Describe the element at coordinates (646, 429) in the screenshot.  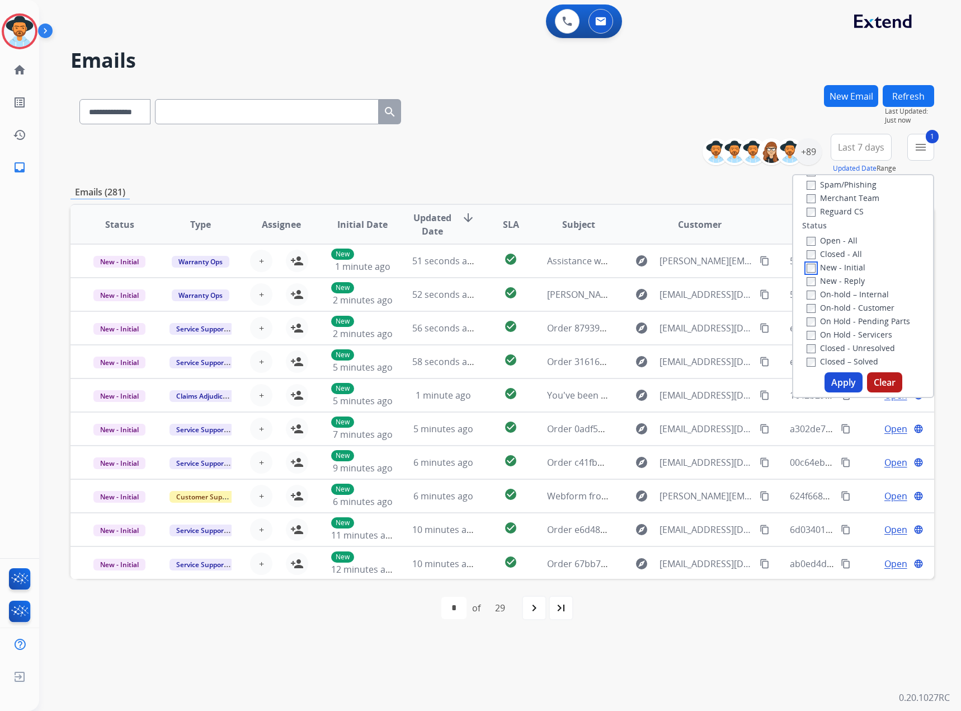
I see `span: Order 0adf55d8-1e30-458d-91fa-8b5cc0d748b7` at that location.